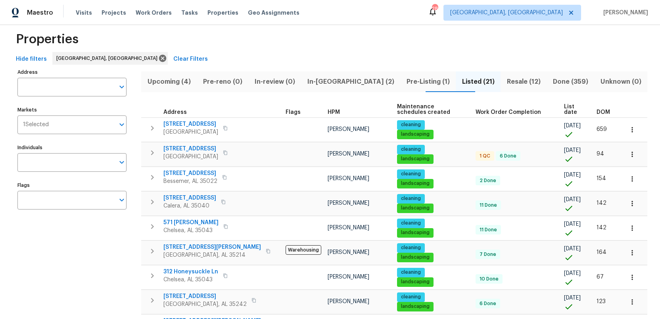 The height and width of the screenshot is (319, 660). I want to click on span: Clear Filters, so click(190, 59).